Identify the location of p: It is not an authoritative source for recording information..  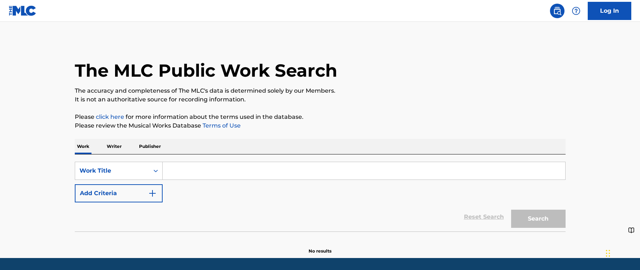
(320, 100).